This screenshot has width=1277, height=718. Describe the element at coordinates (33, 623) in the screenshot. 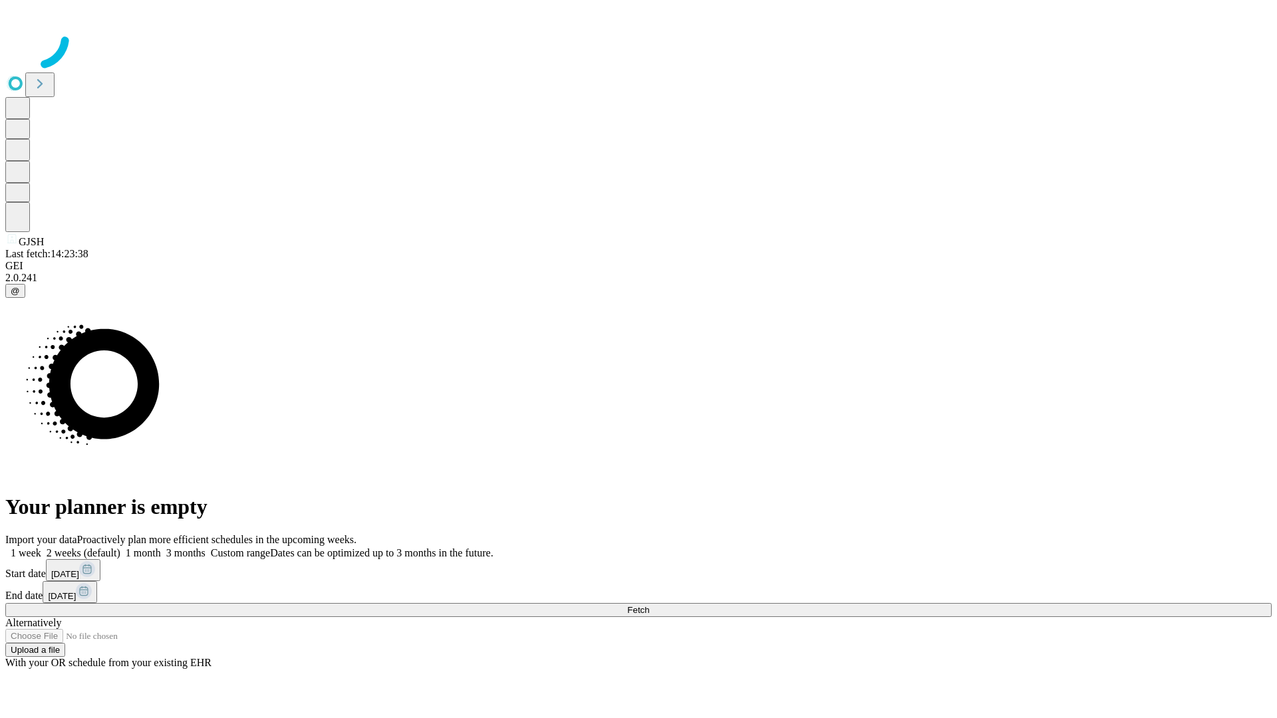

I see `span: Alternatively` at that location.